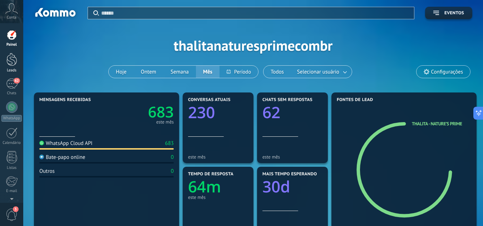 The height and width of the screenshot is (226, 483). What do you see at coordinates (271, 112) in the screenshot?
I see `text: 62` at bounding box center [271, 112].